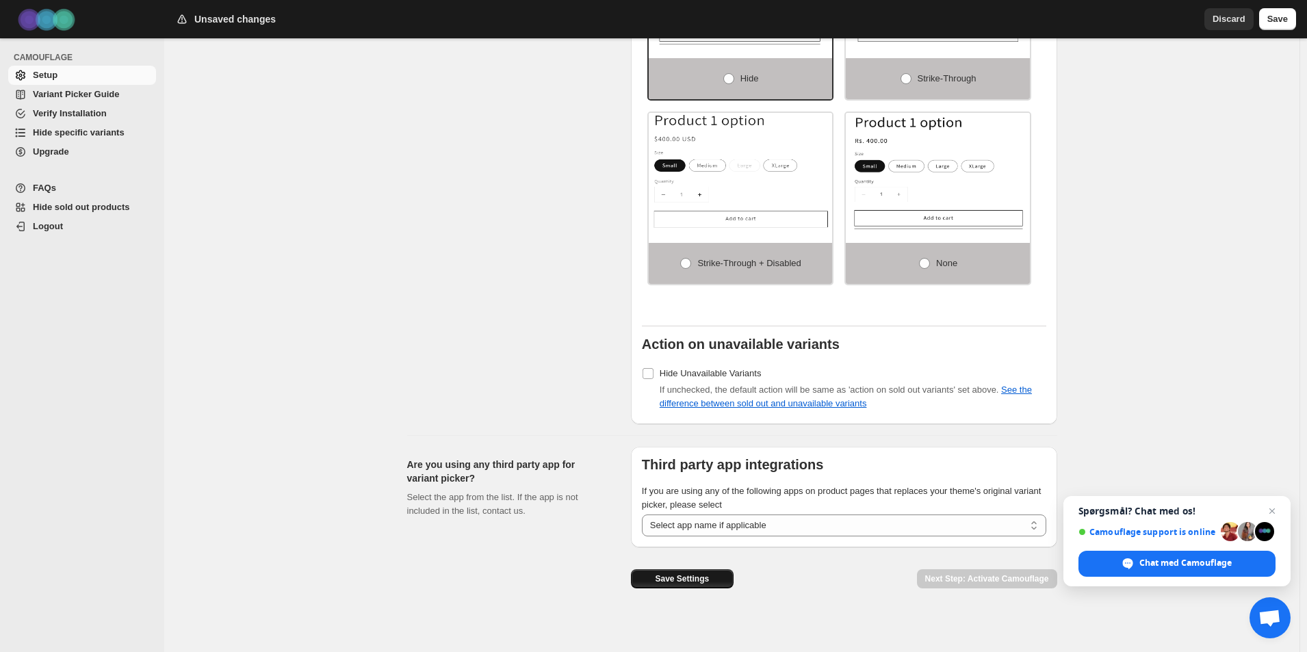  Describe the element at coordinates (82, 188) in the screenshot. I see `a: FAQs` at that location.